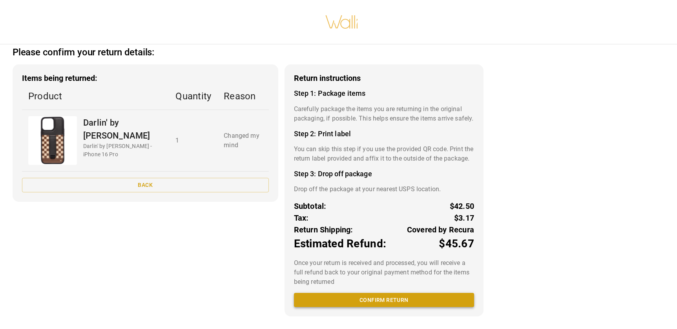 The height and width of the screenshot is (329, 677). I want to click on p: Subtotal:, so click(310, 206).